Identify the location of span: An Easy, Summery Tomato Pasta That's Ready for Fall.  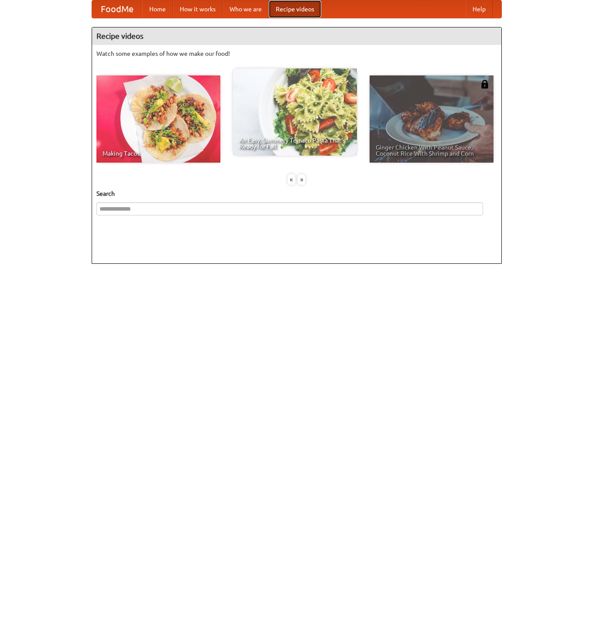
(295, 144).